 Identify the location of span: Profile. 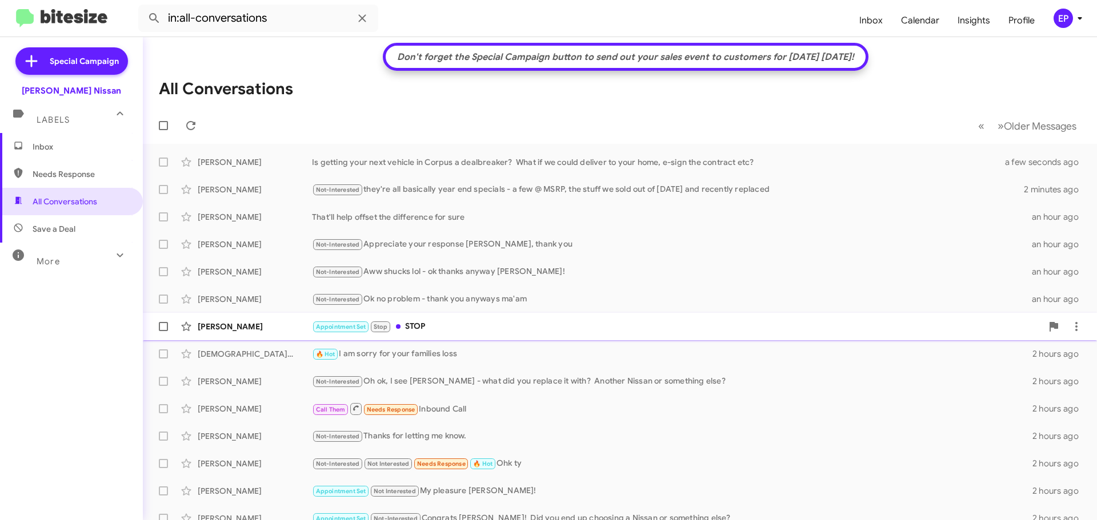
(1021, 21).